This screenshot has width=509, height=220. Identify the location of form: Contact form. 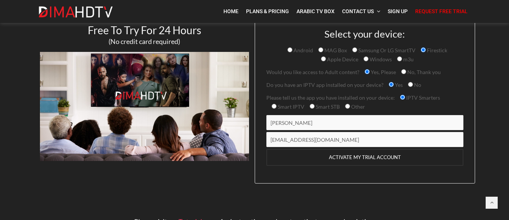
(364, 106).